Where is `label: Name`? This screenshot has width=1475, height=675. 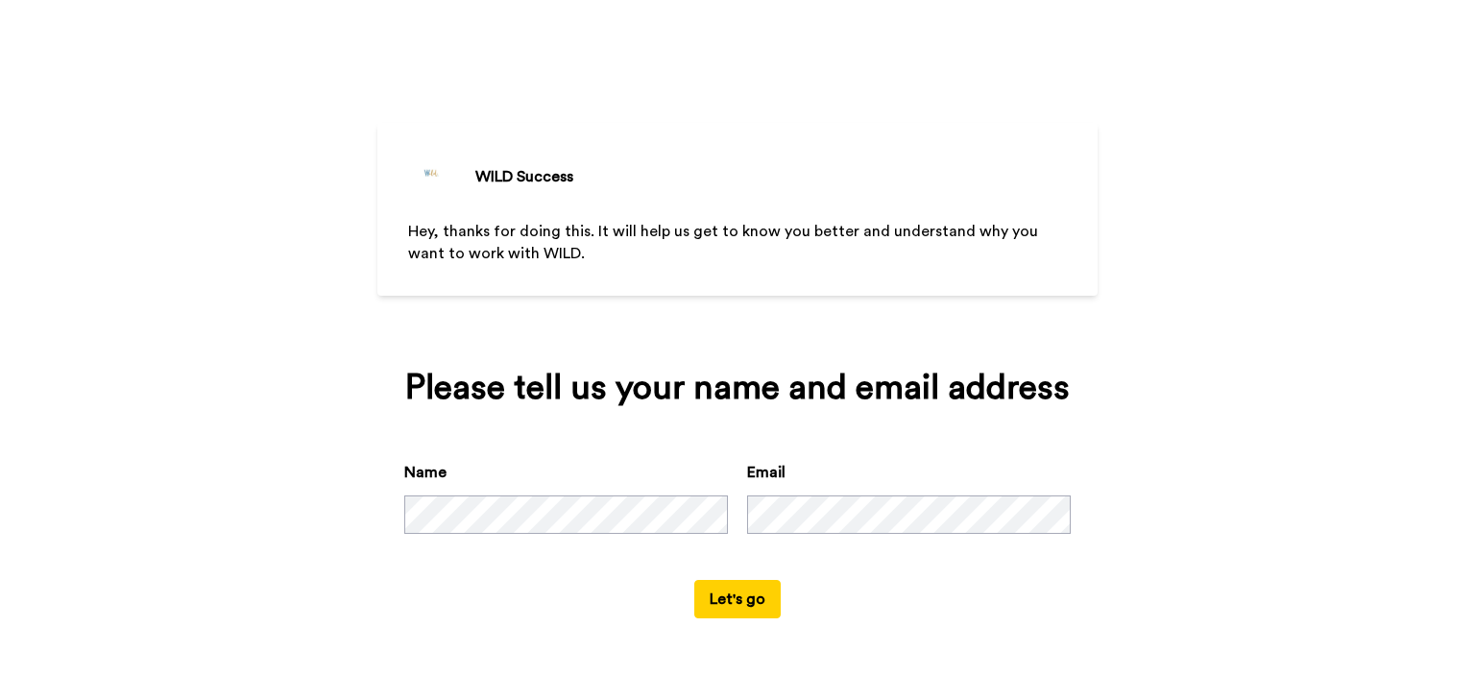
label: Name is located at coordinates (425, 472).